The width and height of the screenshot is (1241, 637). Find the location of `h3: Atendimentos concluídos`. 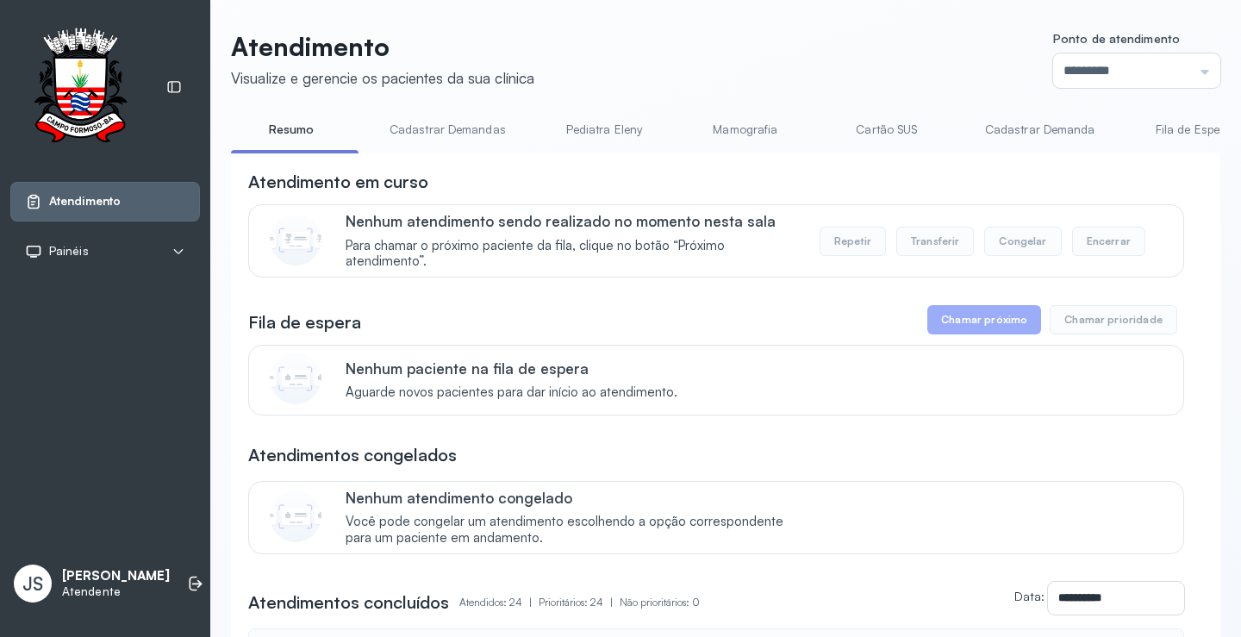

h3: Atendimentos concluídos is located at coordinates (348, 603).